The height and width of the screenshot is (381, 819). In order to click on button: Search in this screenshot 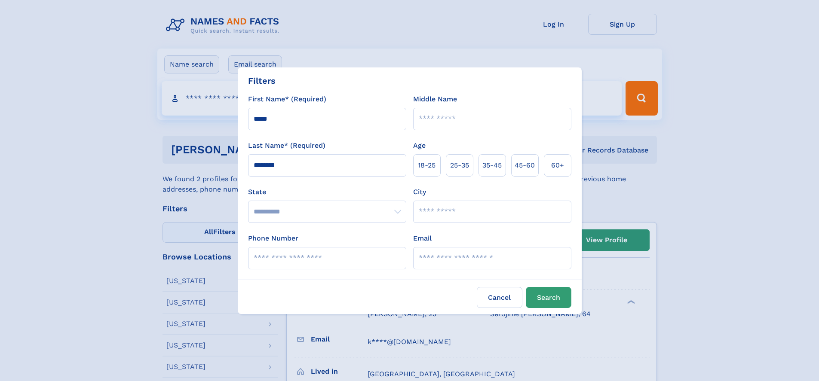, I will do `click(548, 297)`.